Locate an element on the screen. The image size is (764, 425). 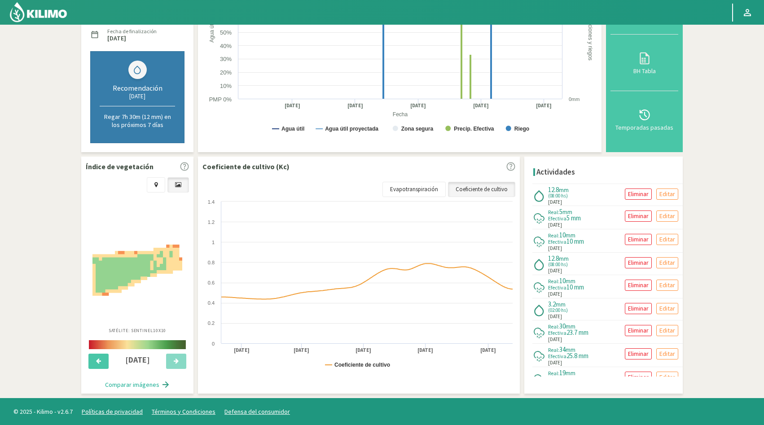
div: Temporadas pasadas is located at coordinates (644, 127).